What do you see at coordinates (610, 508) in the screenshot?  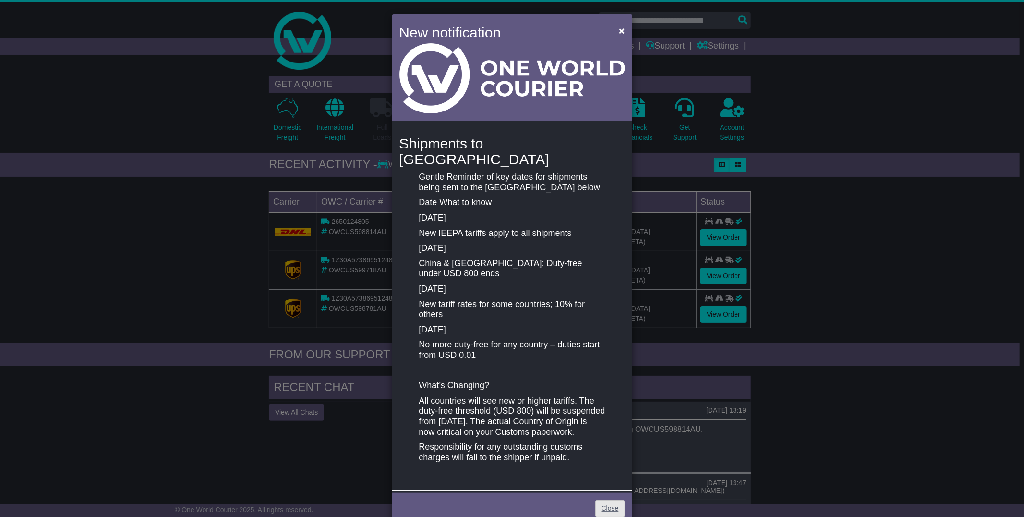 I see `a: Close` at bounding box center [610, 508].